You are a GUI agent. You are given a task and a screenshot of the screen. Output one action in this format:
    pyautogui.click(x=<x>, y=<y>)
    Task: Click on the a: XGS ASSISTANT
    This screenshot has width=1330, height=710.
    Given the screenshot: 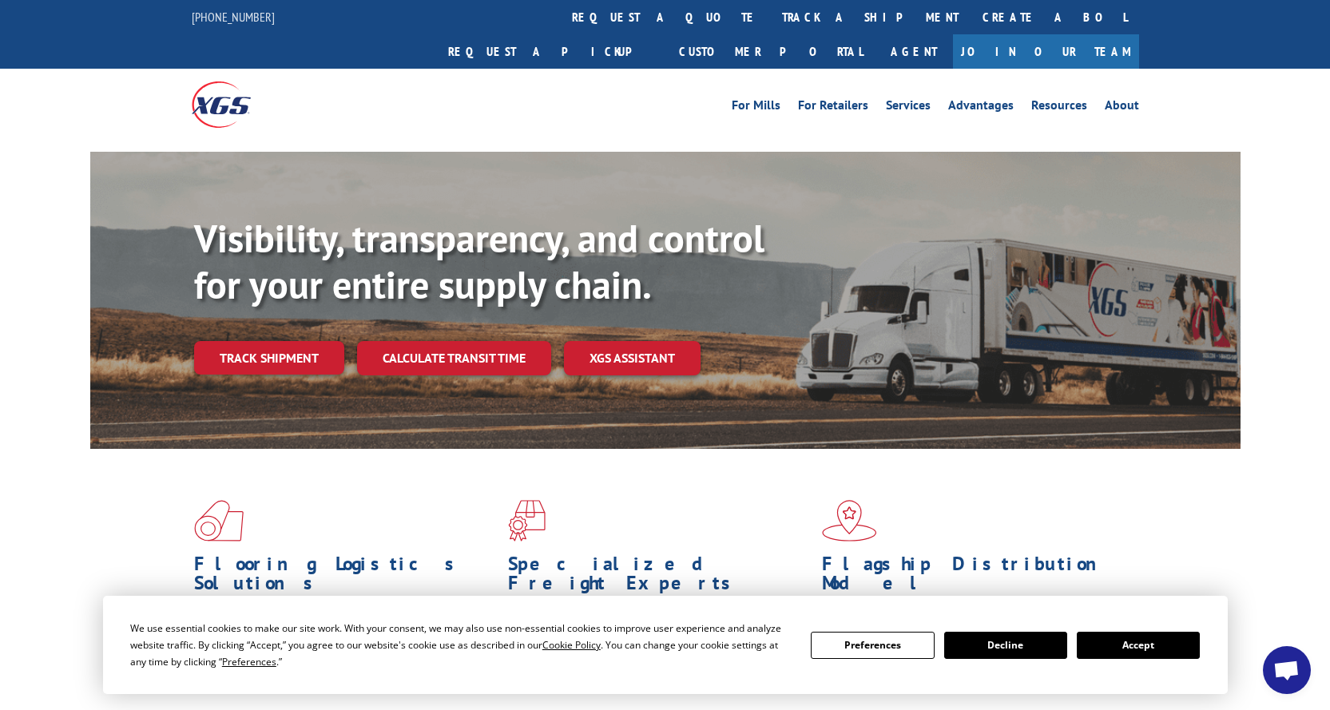 What is the action you would take?
    pyautogui.click(x=632, y=358)
    